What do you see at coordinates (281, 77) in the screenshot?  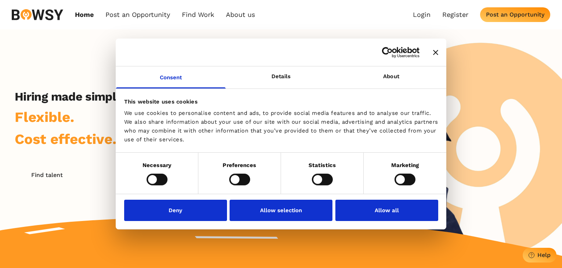 I see `a: Details` at bounding box center [281, 77].